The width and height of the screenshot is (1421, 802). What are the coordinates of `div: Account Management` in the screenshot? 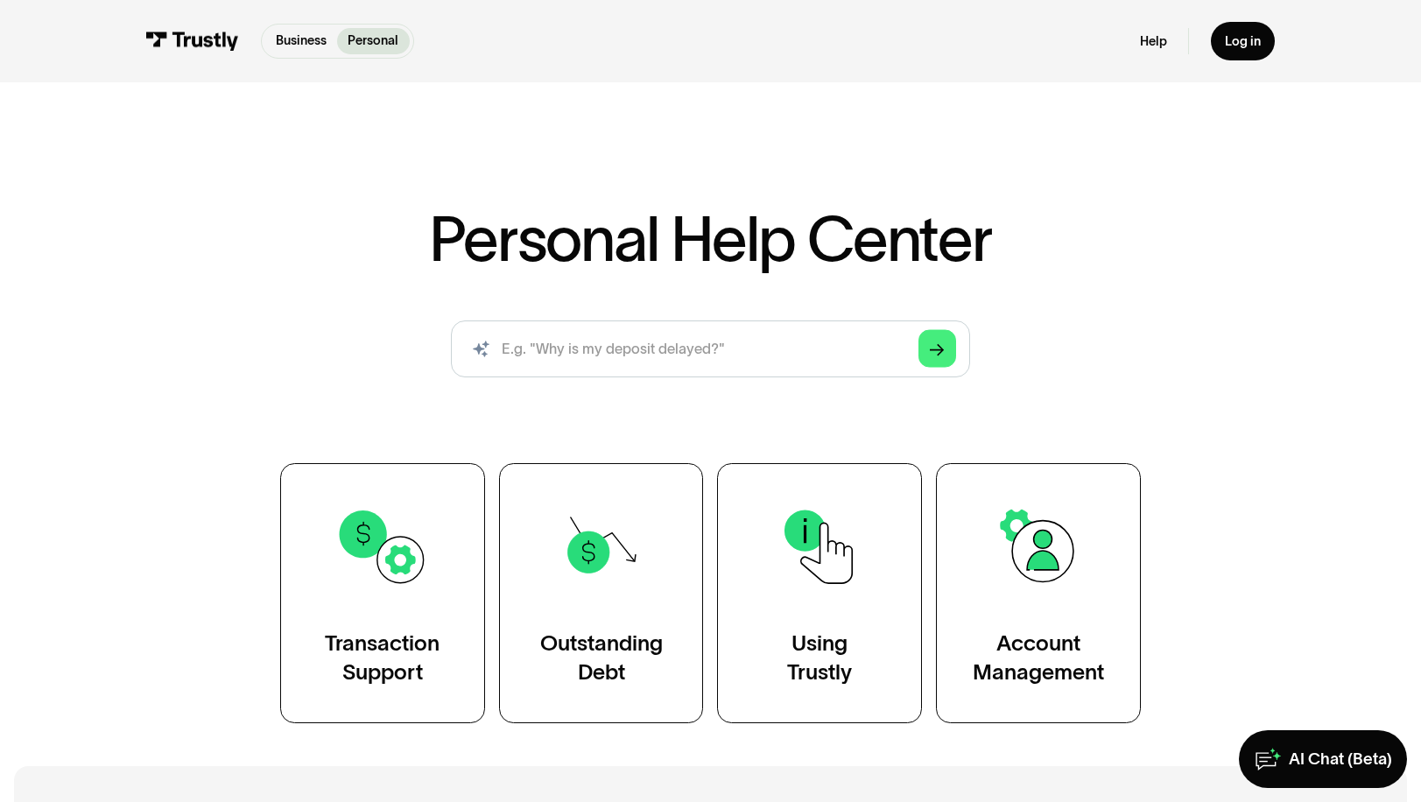 It's located at (1039, 658).